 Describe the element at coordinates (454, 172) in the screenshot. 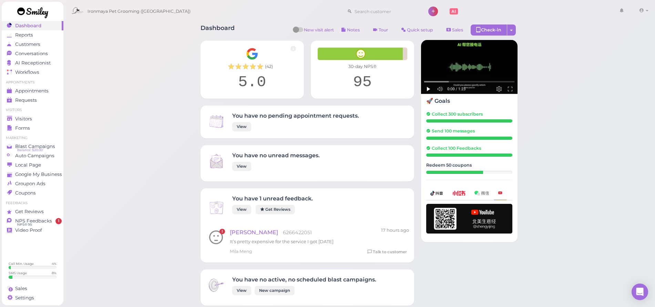

I see `div: 33` at that location.